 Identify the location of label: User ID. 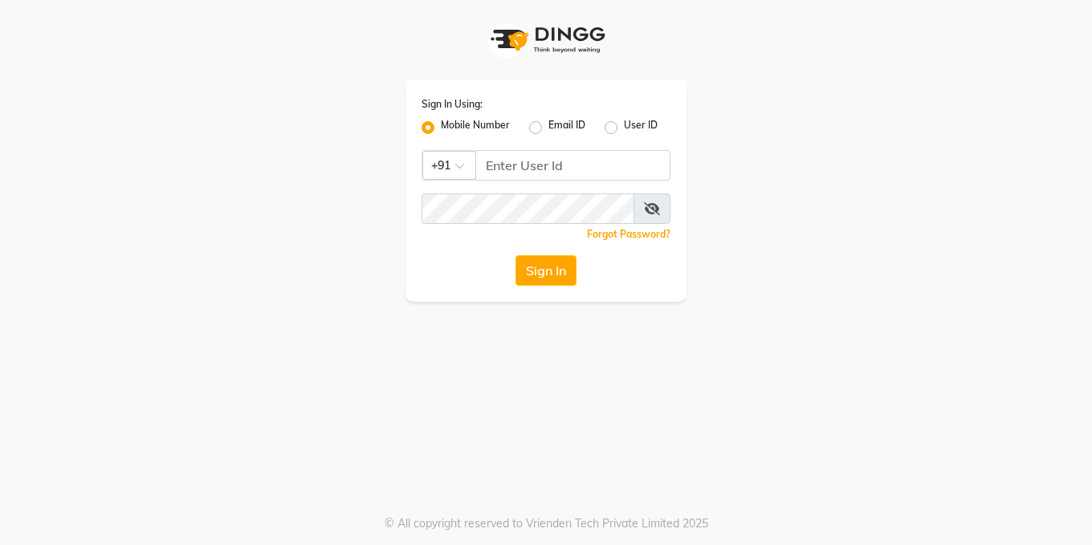
(641, 128).